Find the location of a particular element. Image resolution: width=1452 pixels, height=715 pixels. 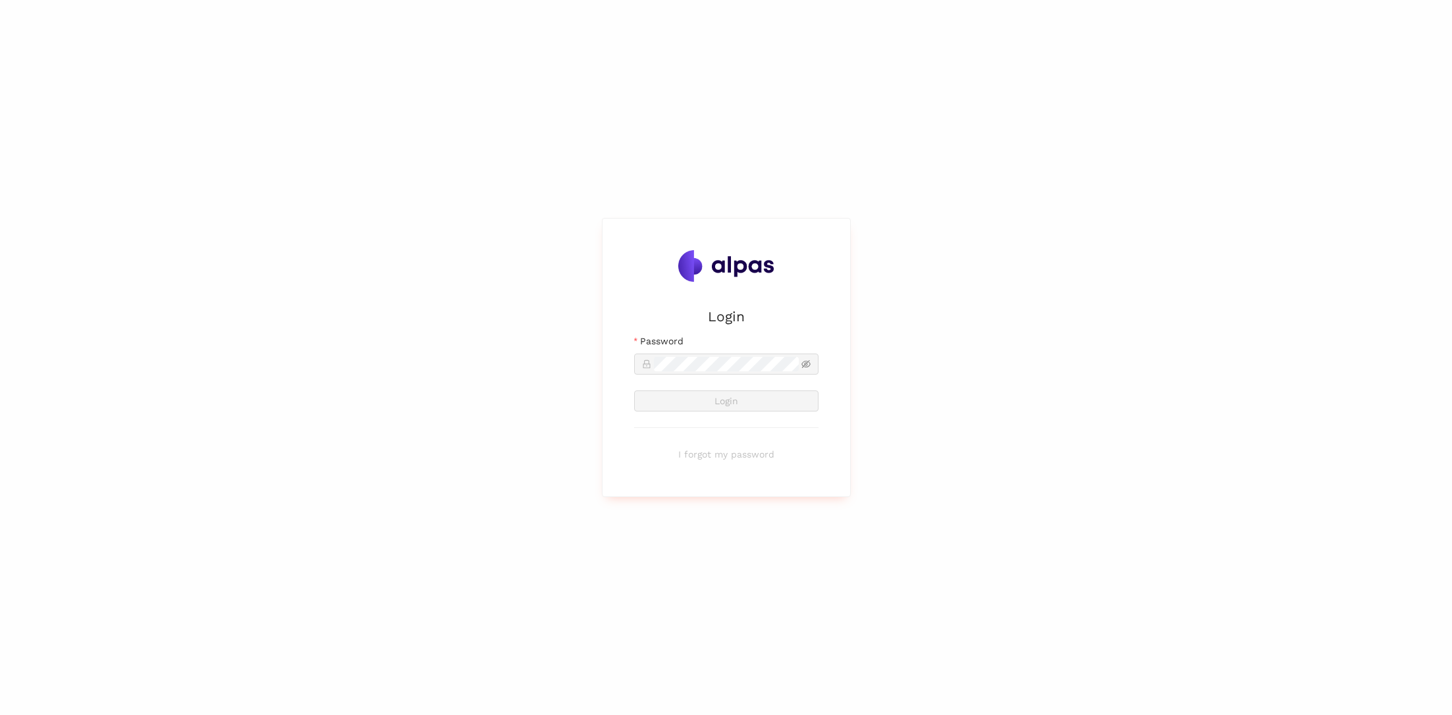

span: lock is located at coordinates (646, 364).